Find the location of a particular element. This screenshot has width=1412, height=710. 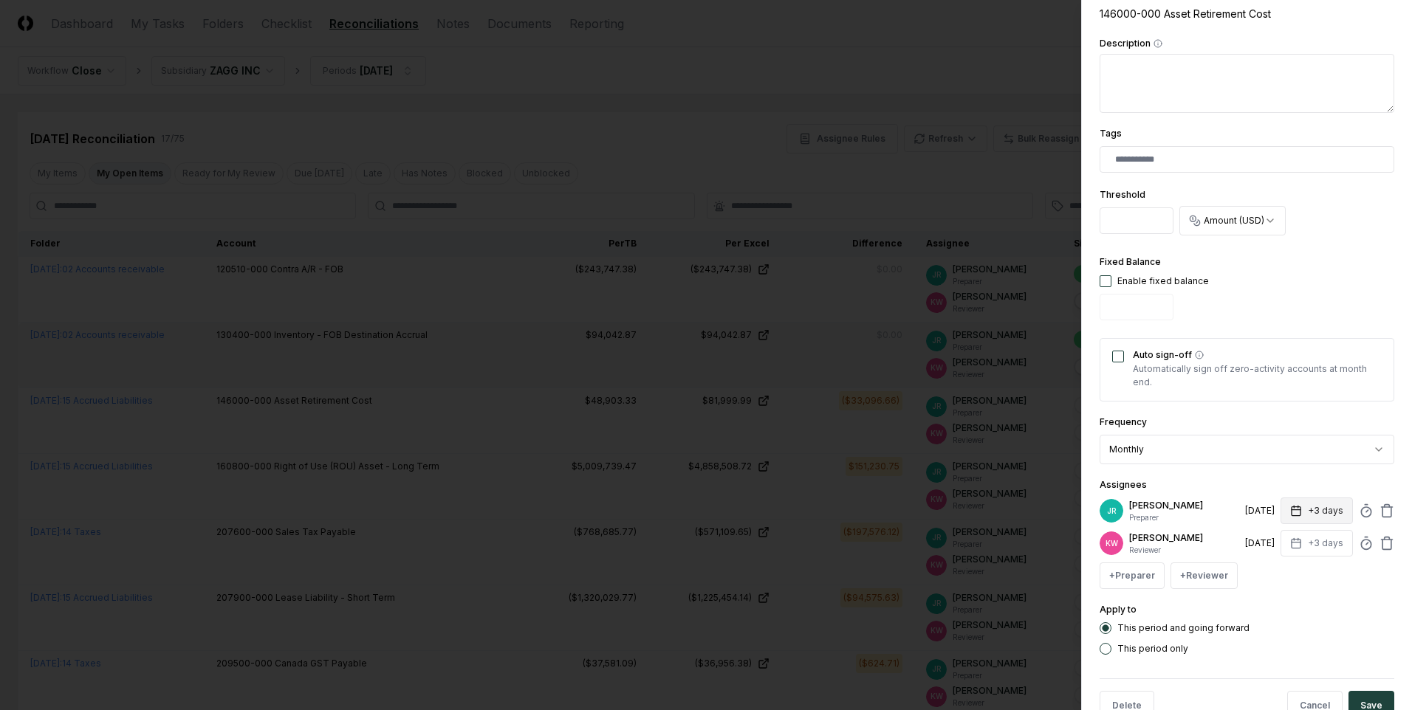

label: This period only is located at coordinates (1152, 649).